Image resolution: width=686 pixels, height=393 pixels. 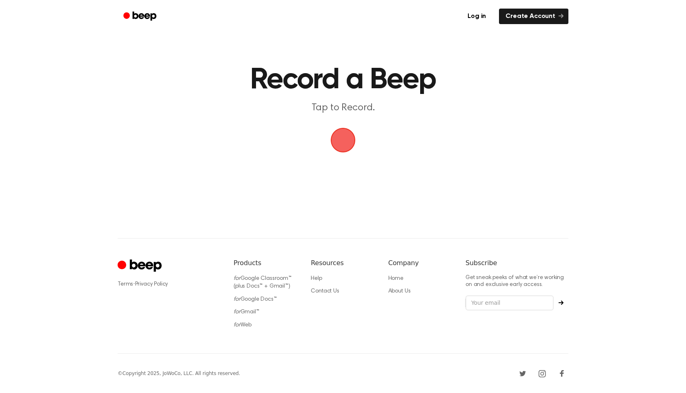 I want to click on img: Beep Logo, so click(x=343, y=140).